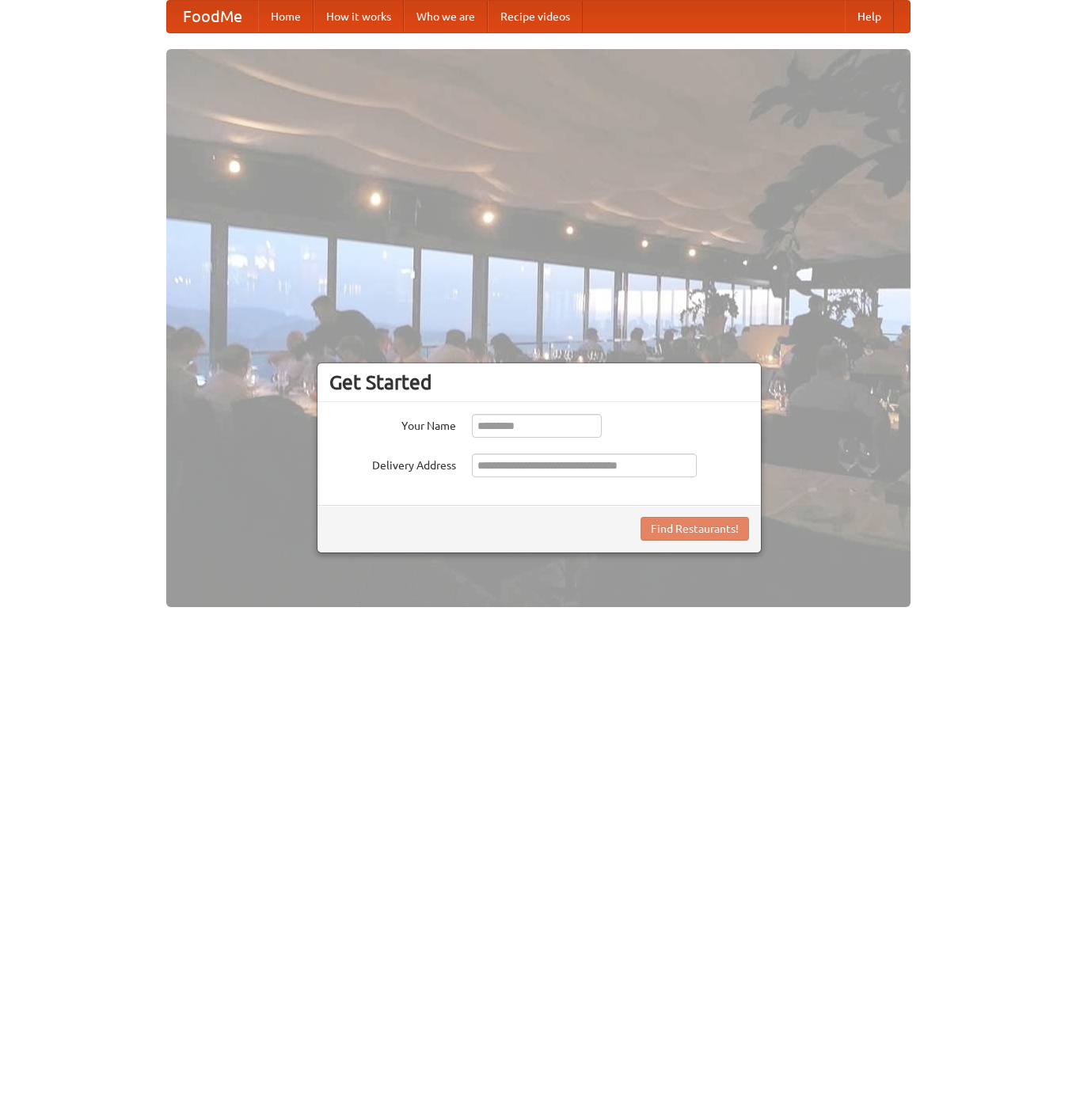 Image resolution: width=1076 pixels, height=1120 pixels. Describe the element at coordinates (358, 17) in the screenshot. I see `a: How it works` at that location.